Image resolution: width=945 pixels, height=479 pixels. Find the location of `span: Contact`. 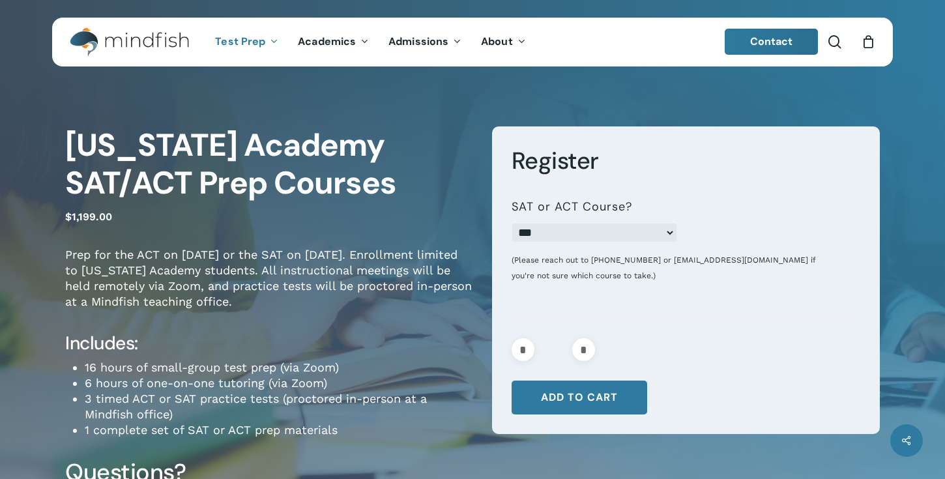

span: Contact is located at coordinates (771, 41).